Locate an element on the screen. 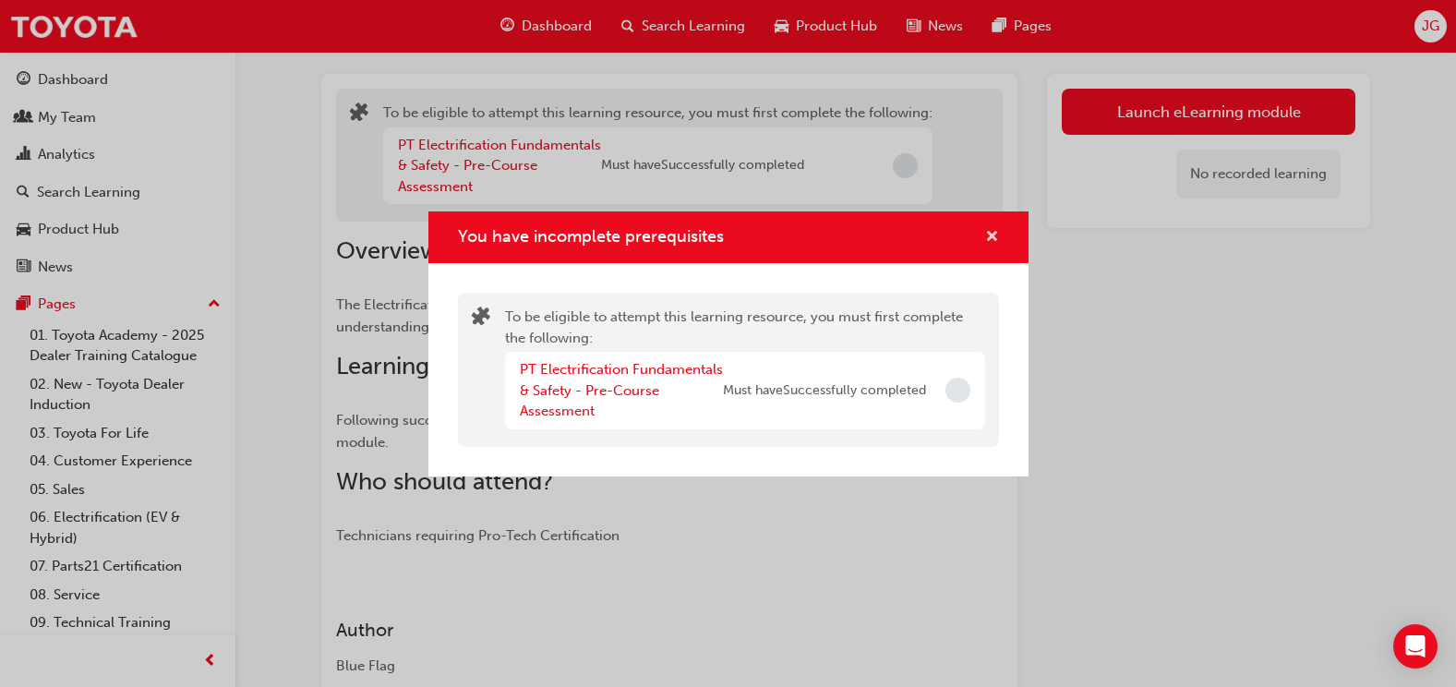 This screenshot has height=687, width=1456. span: Must have Successfully completed is located at coordinates (824, 391).